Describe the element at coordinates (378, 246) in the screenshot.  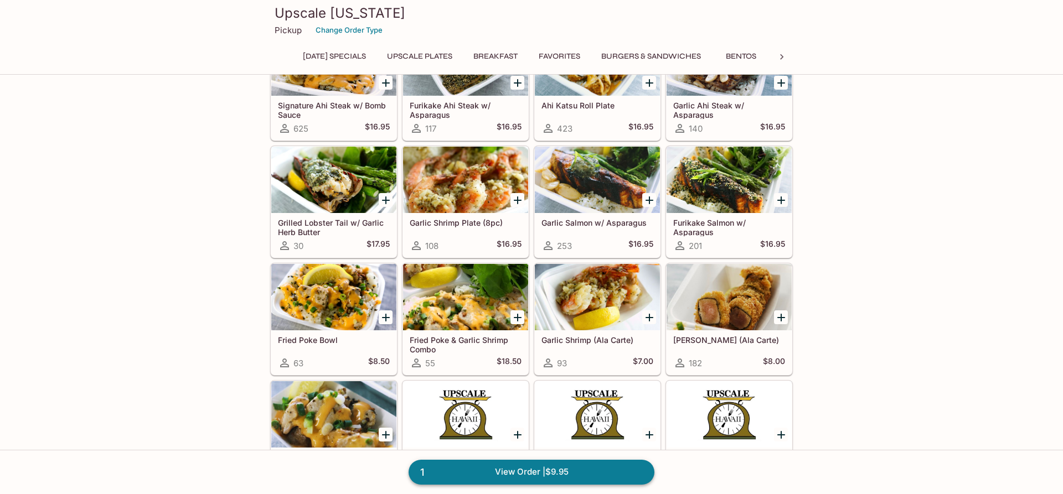
I see `h5: $17.95` at that location.